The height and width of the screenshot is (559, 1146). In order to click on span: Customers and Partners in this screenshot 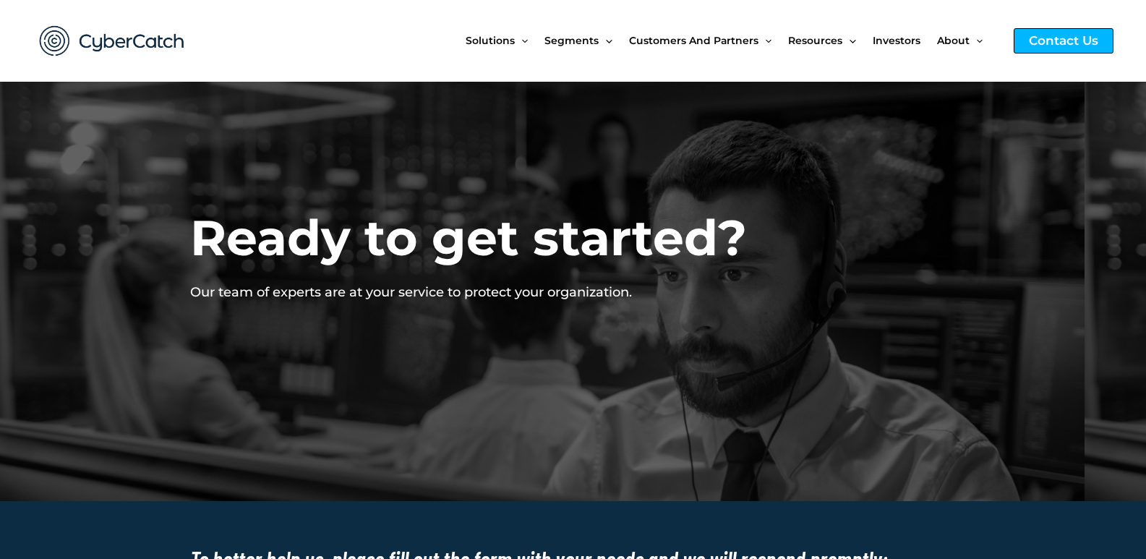, I will do `click(694, 40)`.